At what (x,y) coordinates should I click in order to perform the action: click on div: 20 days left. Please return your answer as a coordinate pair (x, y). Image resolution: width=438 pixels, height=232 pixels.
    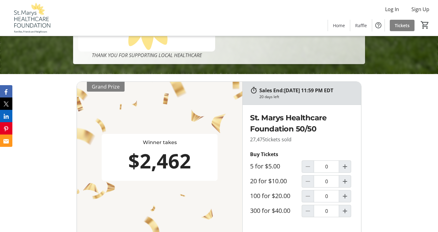
    Looking at the image, I should click on (269, 97).